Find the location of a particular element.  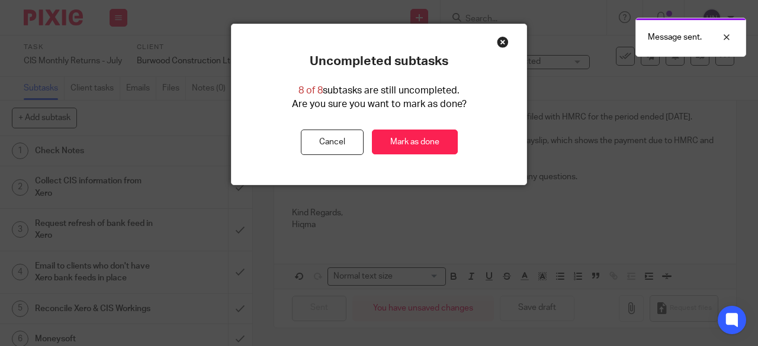

p: subtasks are still uncompleted. is located at coordinates (379, 91).